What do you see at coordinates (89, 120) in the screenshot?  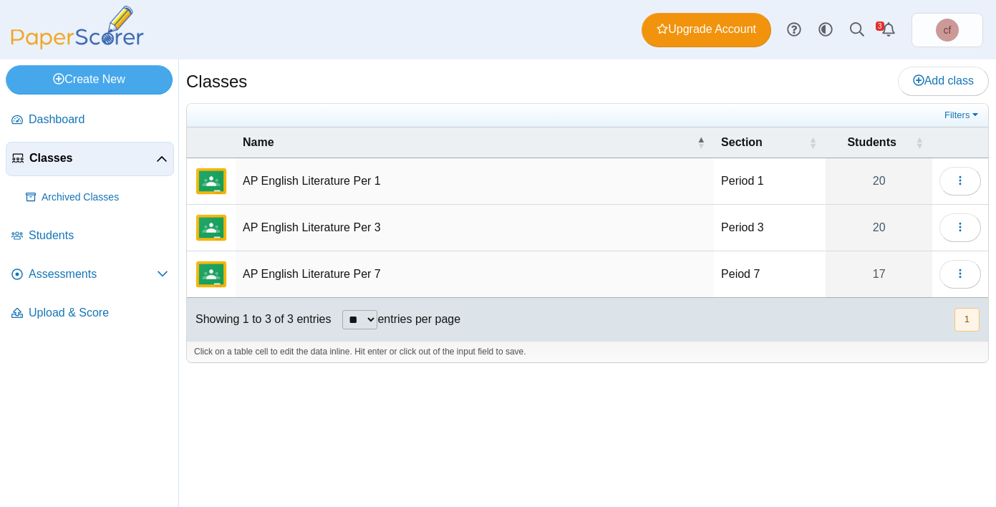 I see `a: Dashboard` at bounding box center [89, 120].